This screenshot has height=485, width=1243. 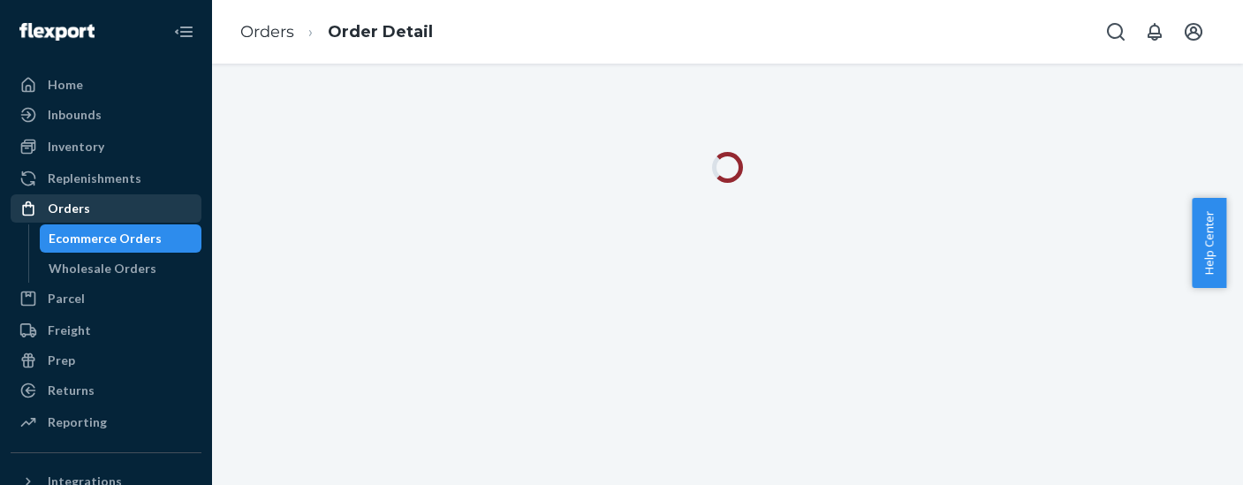 What do you see at coordinates (106, 361) in the screenshot?
I see `a: Prep` at bounding box center [106, 361].